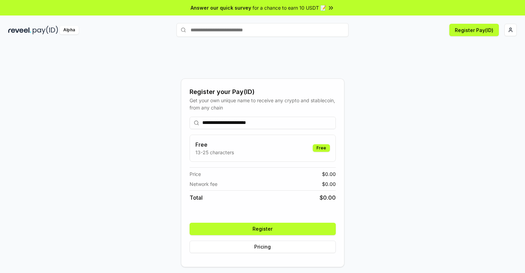  Describe the element at coordinates (289, 8) in the screenshot. I see `span: for a chance to earn 10 USDT 📝` at that location.